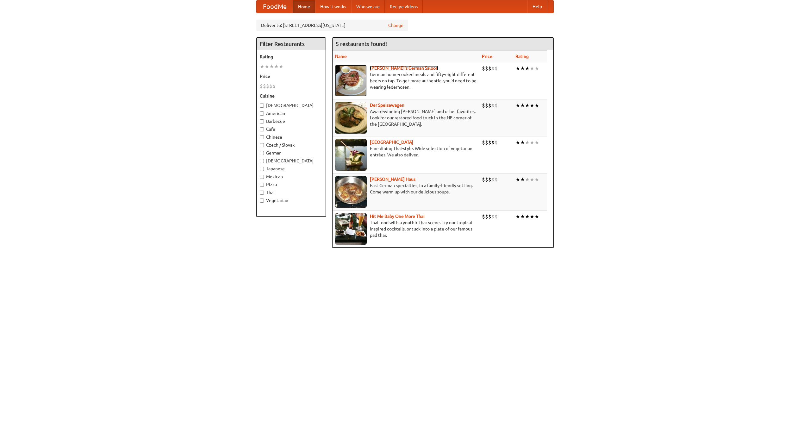 The height and width of the screenshot is (448, 810). What do you see at coordinates (304, 7) in the screenshot?
I see `a: Home` at bounding box center [304, 7].